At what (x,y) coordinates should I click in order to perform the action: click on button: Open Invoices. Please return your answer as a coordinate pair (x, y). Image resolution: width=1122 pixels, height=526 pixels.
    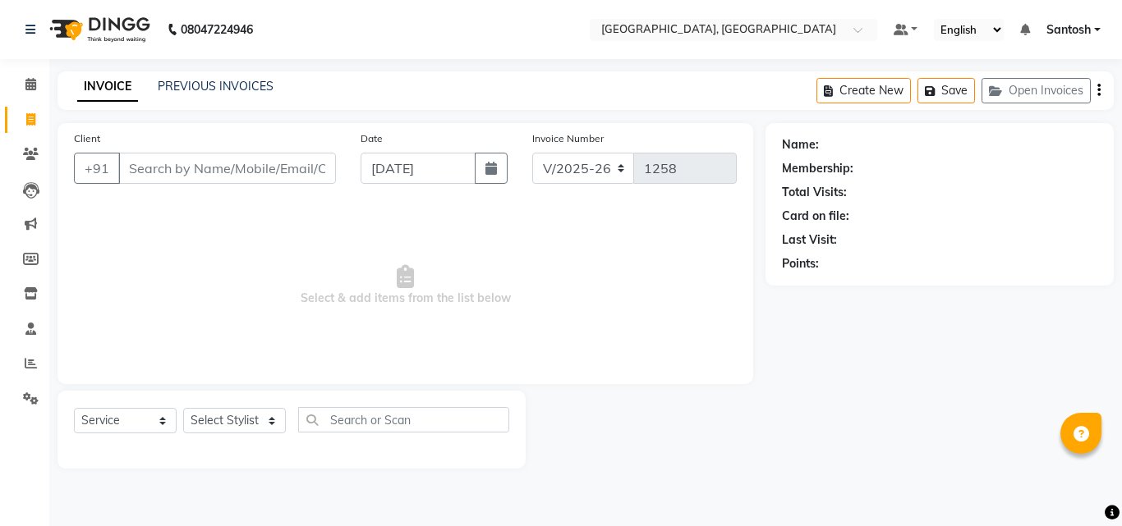
    Looking at the image, I should click on (1035, 90).